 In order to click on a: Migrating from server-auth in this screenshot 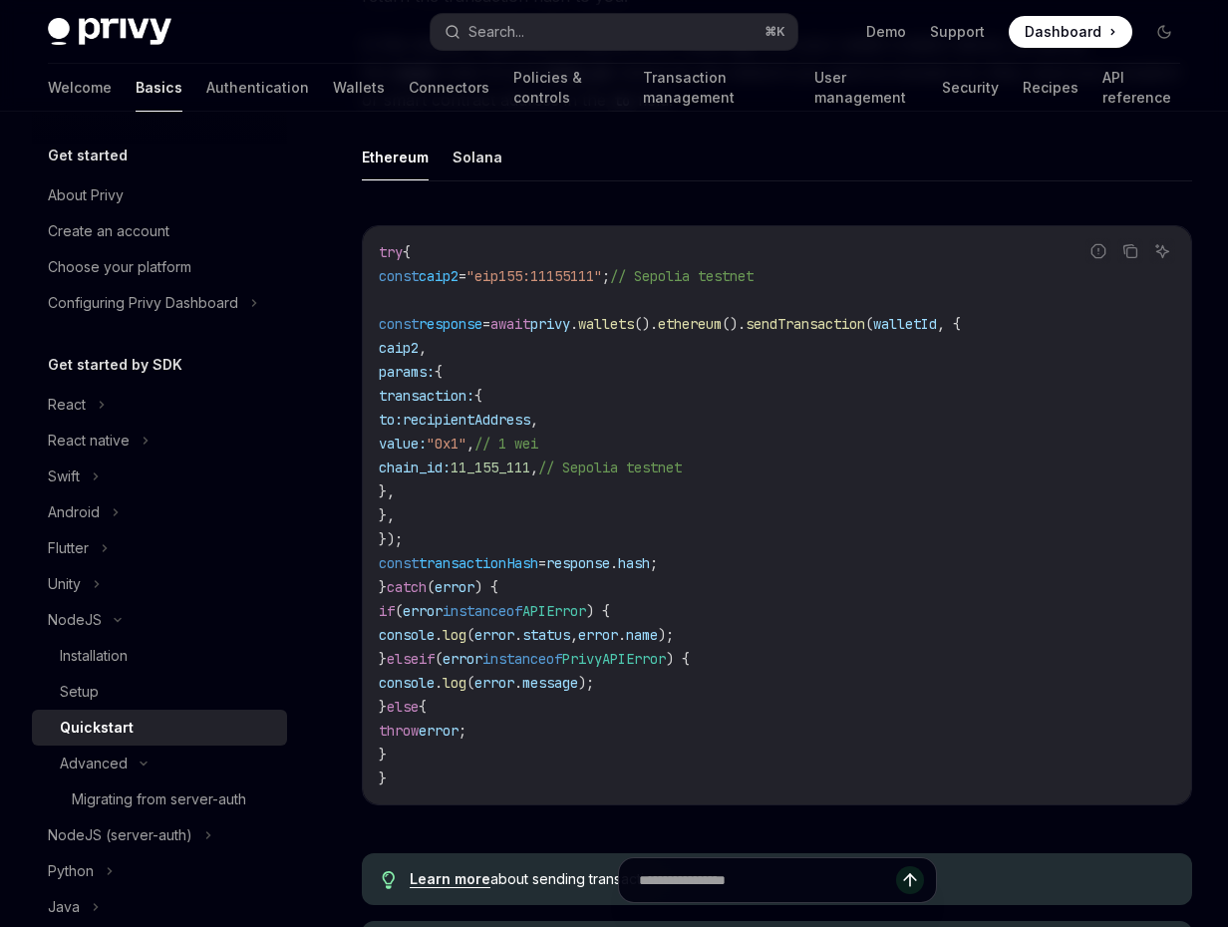, I will do `click(159, 799)`.